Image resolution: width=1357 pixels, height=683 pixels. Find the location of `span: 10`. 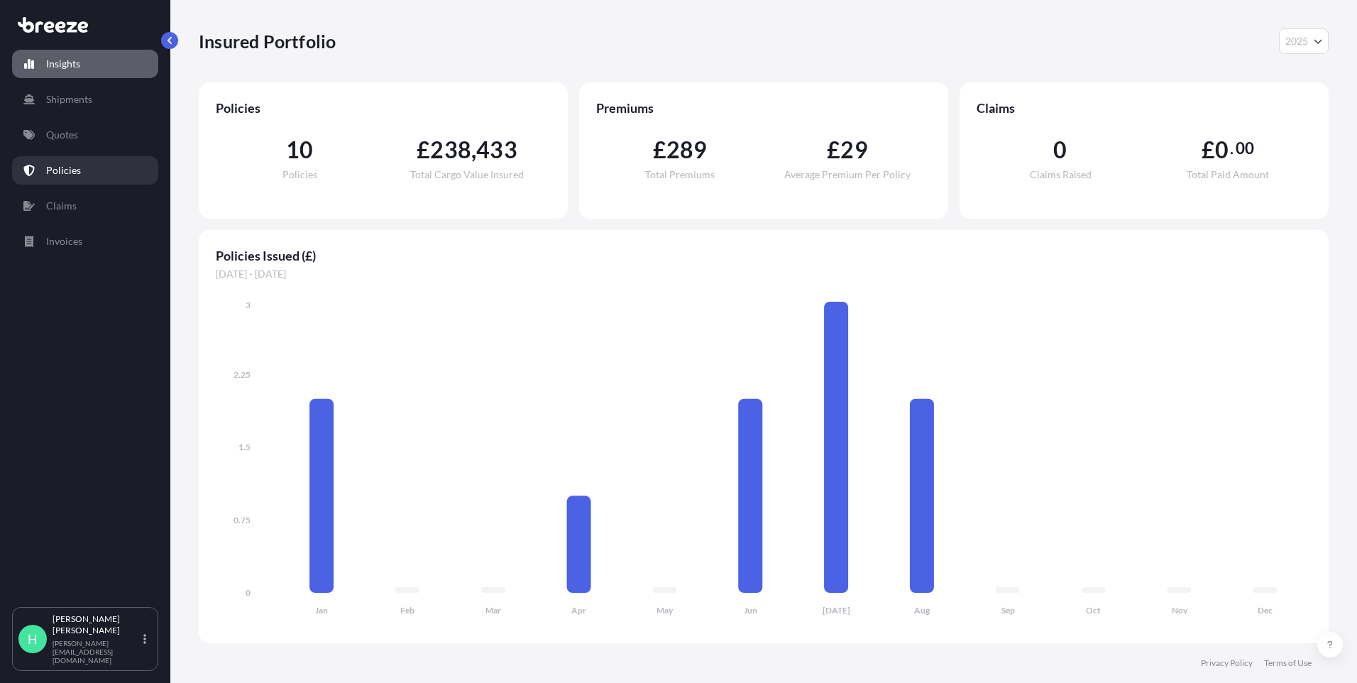

span: 10 is located at coordinates (299, 150).